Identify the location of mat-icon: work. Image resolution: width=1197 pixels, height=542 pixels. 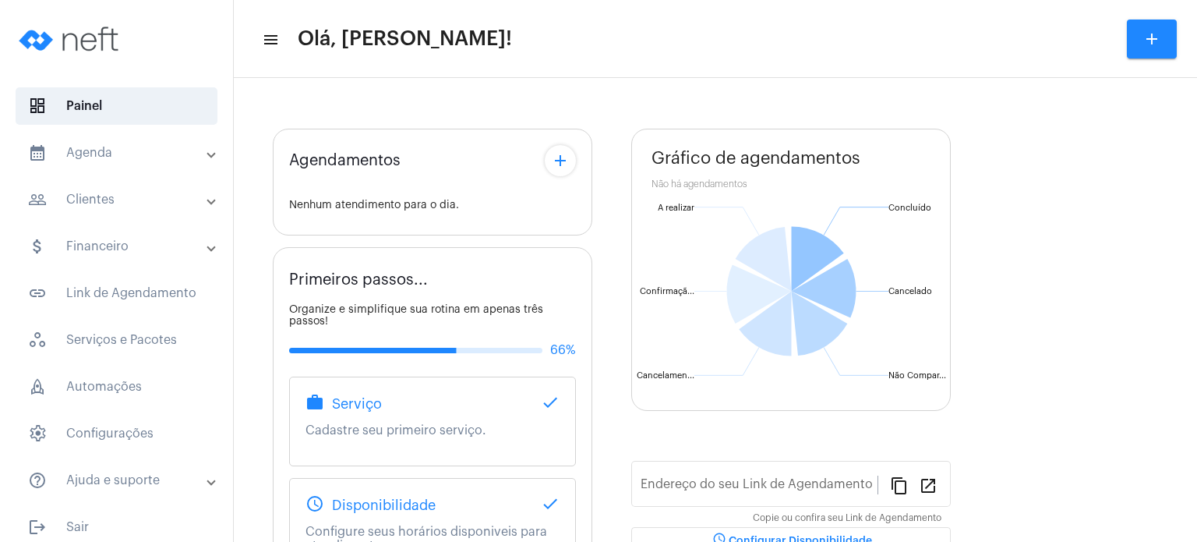
(315, 402).